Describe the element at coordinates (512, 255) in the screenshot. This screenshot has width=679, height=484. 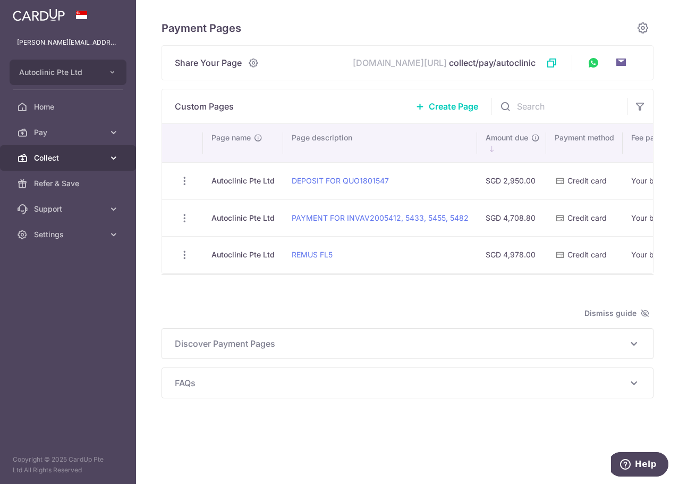
I see `td: SGD 4,978.00` at that location.